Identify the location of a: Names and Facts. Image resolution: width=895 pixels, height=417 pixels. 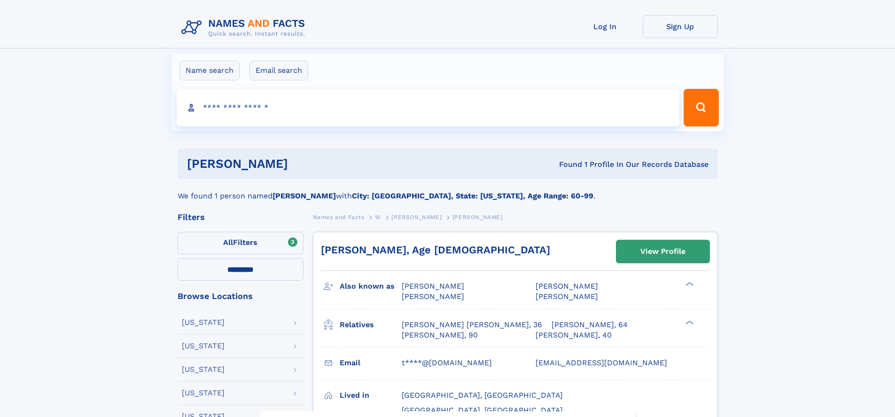
(339, 217).